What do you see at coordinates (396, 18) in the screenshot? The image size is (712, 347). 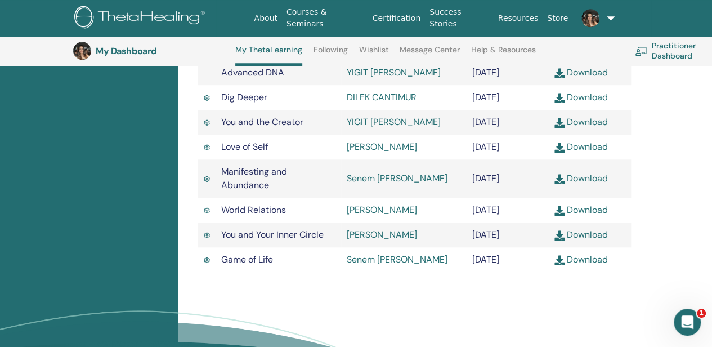 I see `a: Certification` at bounding box center [396, 18].